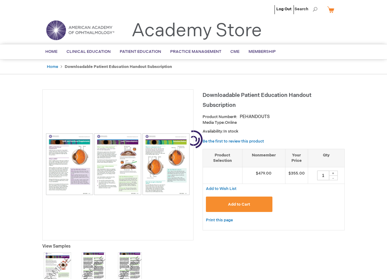 This screenshot has width=387, height=279. I want to click on span: Patient Education, so click(140, 52).